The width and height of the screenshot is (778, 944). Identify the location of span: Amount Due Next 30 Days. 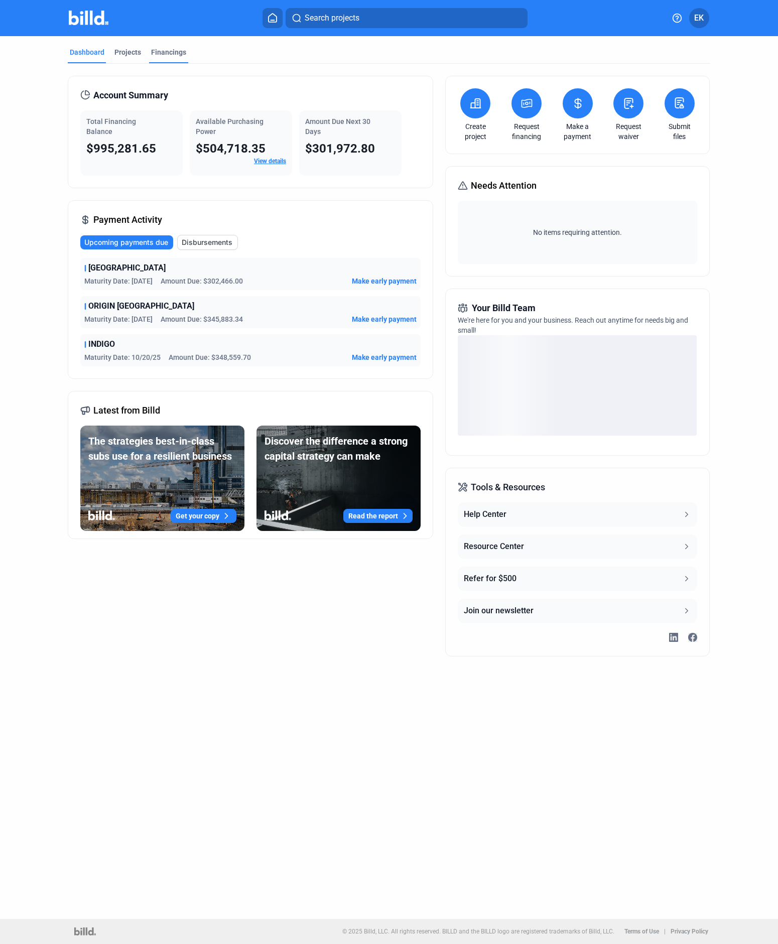
(338, 126).